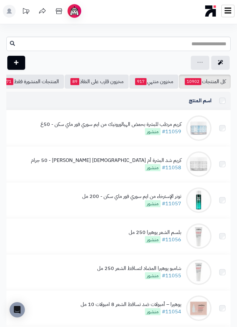  Describe the element at coordinates (172, 168) in the screenshot. I see `a: #11058` at that location.